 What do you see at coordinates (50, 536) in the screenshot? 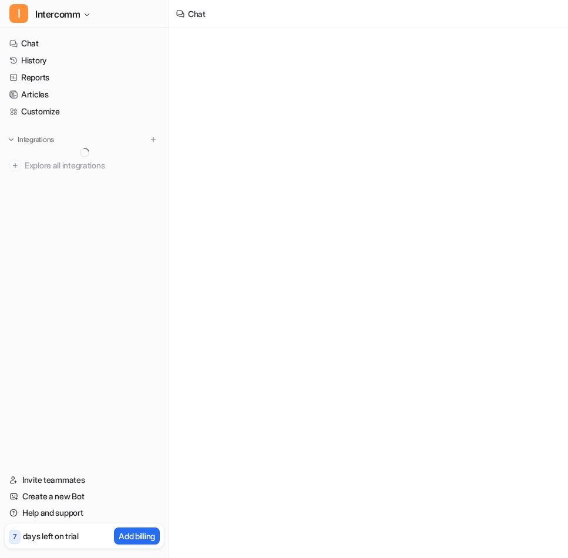
I see `p: days left on trial` at bounding box center [50, 536].